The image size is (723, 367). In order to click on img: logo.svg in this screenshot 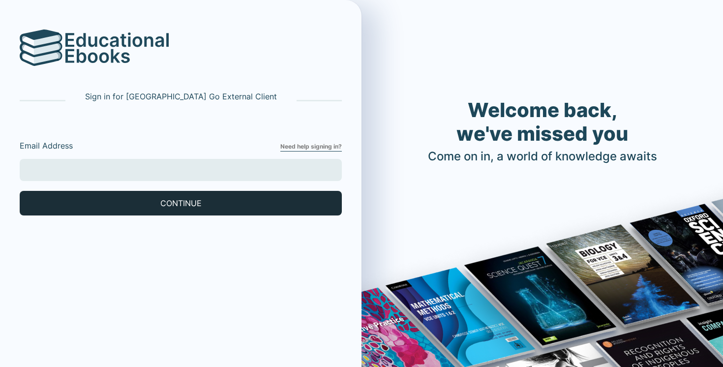, I will do `click(41, 48)`.